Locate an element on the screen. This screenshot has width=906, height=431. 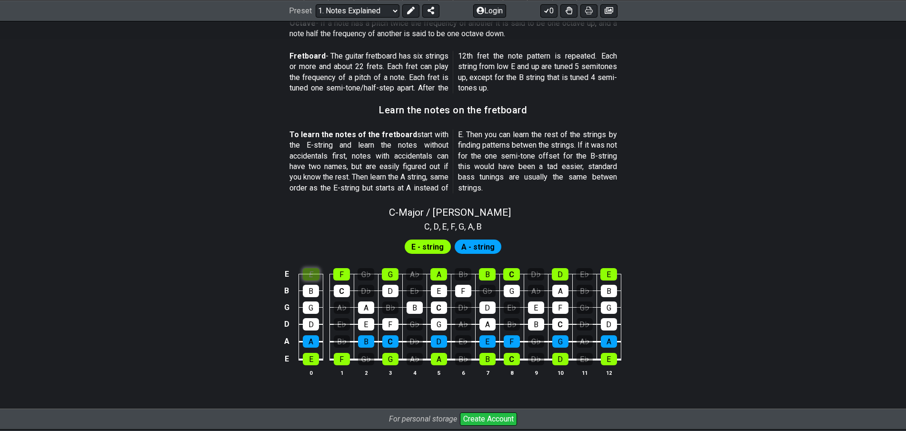
strong: Octave is located at coordinates (302, 23).